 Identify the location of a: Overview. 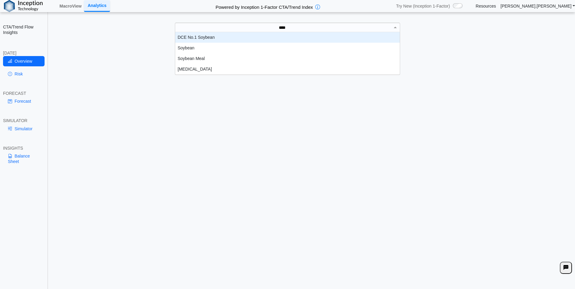
(24, 61).